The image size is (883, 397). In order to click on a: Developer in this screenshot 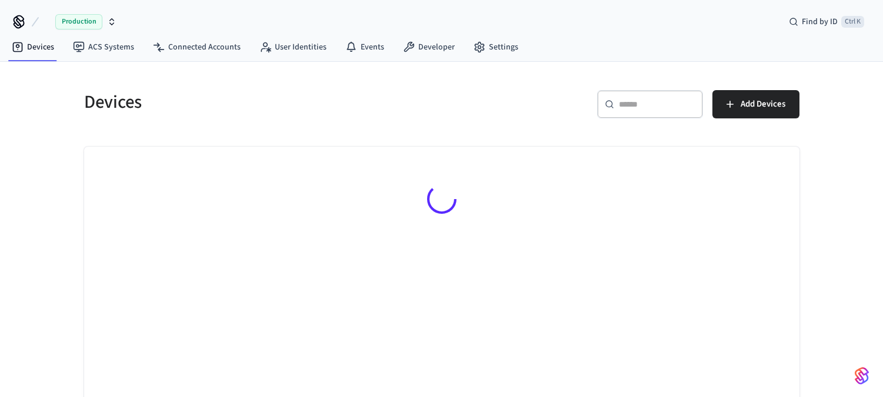, I will do `click(429, 47)`.